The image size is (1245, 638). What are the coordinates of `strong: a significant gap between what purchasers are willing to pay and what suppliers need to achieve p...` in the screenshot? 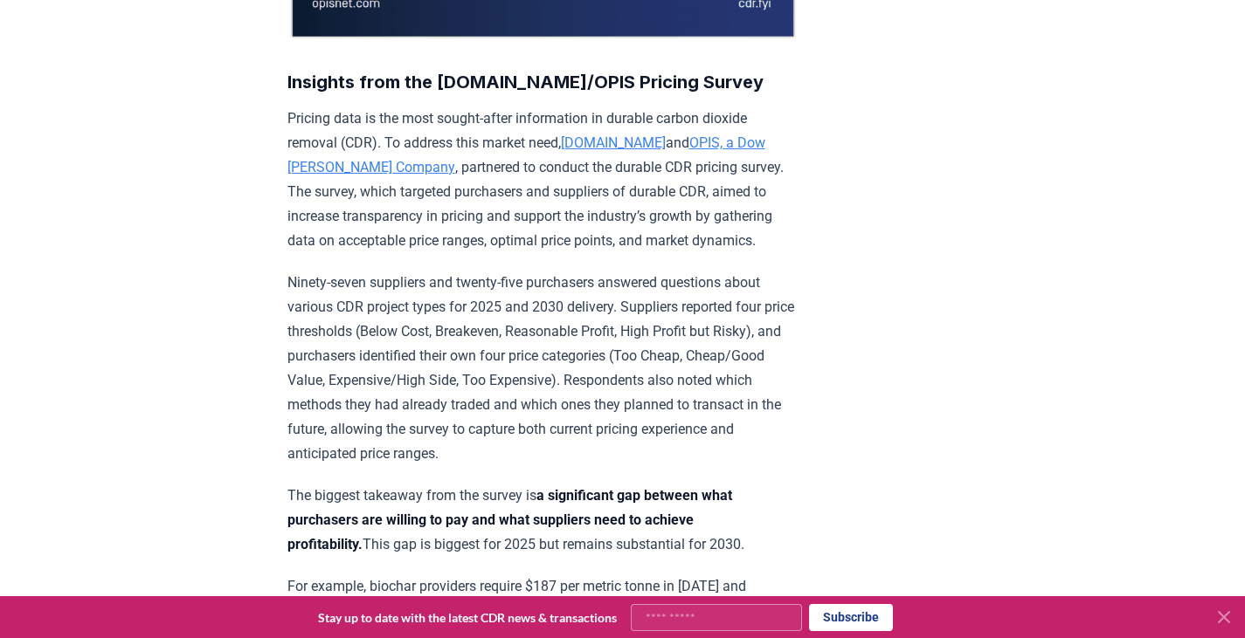 It's located at (509, 520).